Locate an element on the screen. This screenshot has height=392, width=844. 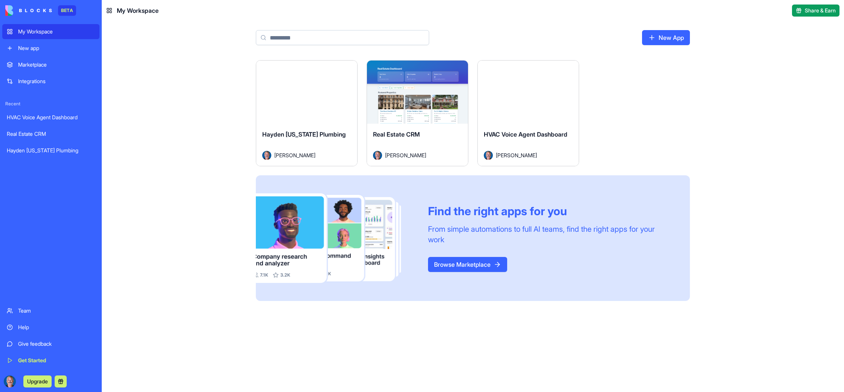
span: Recent is located at coordinates (51, 104).